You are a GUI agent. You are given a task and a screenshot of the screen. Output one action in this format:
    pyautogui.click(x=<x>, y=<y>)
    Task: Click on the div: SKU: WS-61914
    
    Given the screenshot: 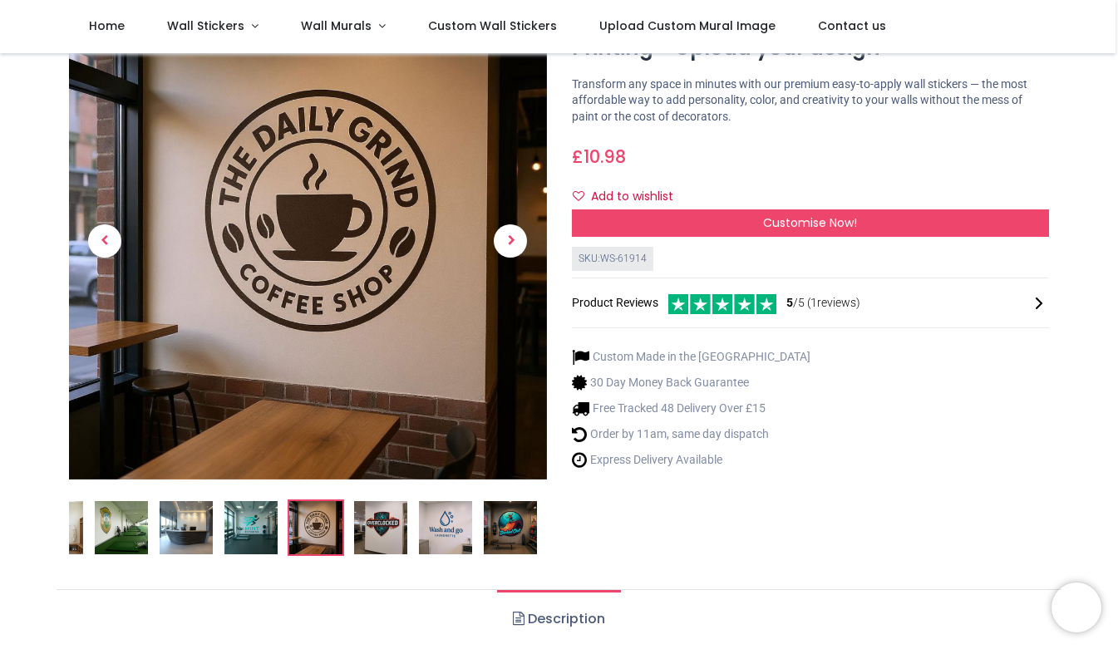 What is the action you would take?
    pyautogui.click(x=613, y=259)
    